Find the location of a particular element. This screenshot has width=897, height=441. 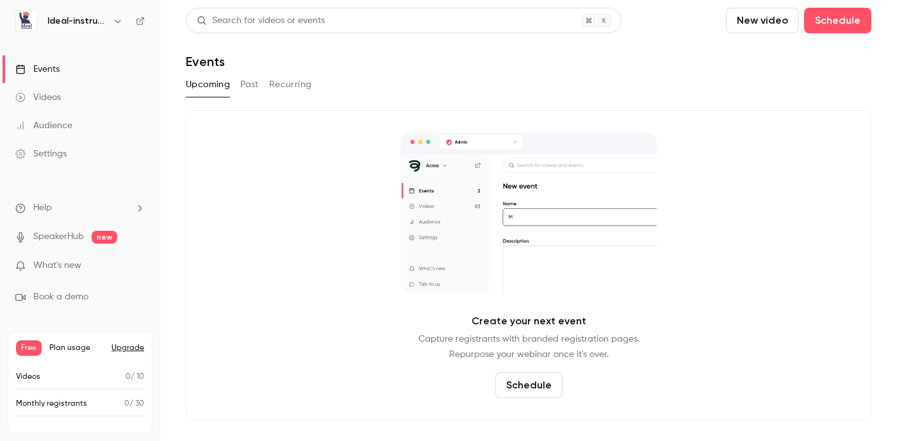

h1: Events is located at coordinates (205, 62).